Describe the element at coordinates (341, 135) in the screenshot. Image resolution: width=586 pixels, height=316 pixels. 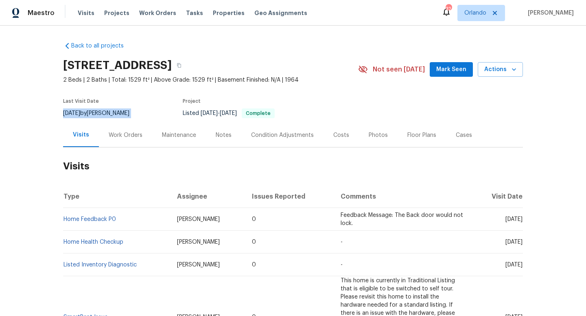
I see `div: Costs` at that location.